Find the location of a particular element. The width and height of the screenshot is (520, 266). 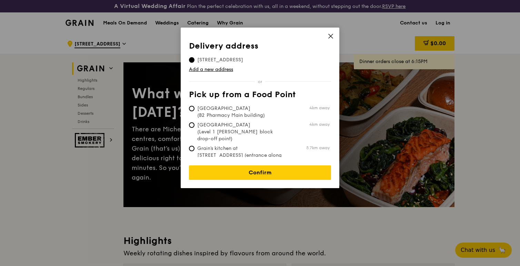

a: Confirm is located at coordinates (260, 173).